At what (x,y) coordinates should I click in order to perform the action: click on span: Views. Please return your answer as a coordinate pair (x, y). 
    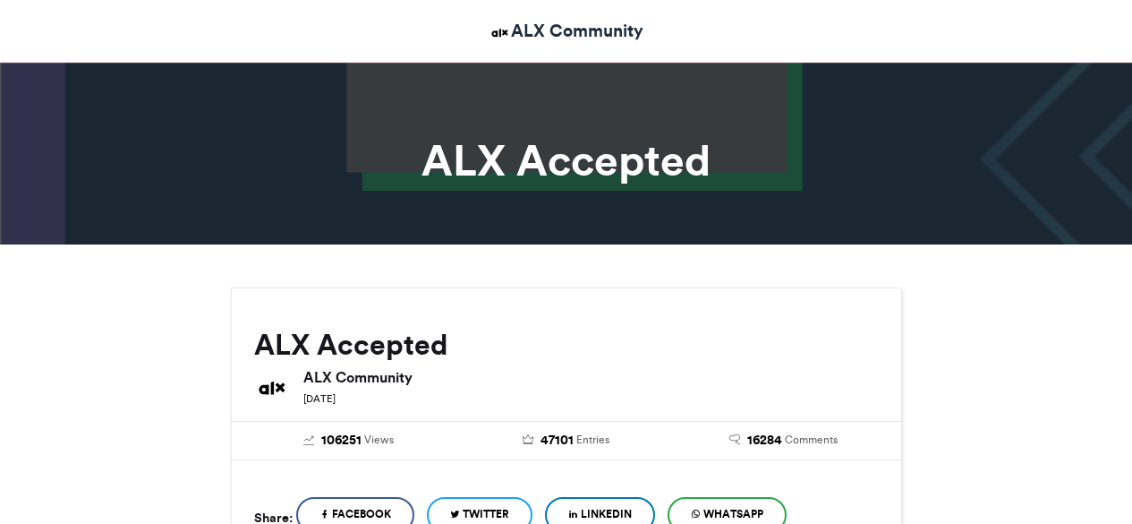
    Looking at the image, I should click on (379, 439).